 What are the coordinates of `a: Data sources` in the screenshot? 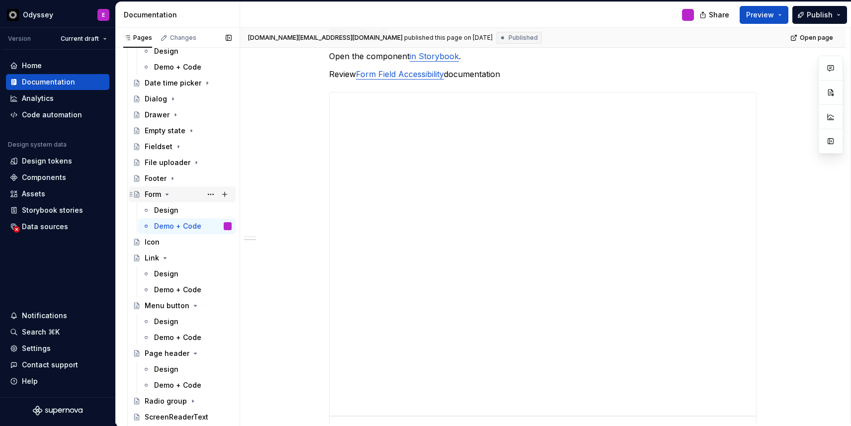 It's located at (58, 227).